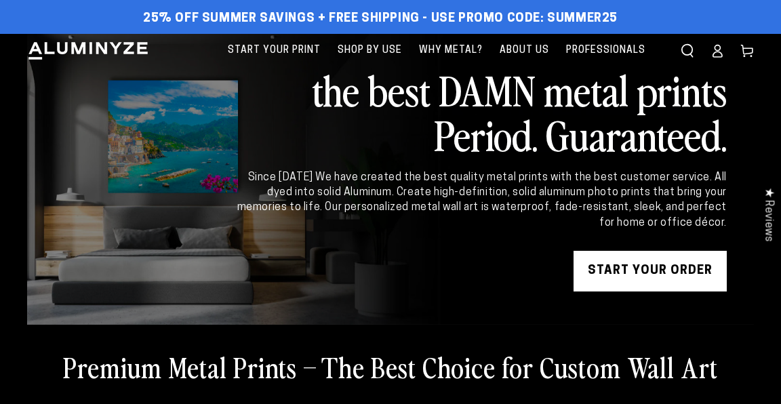 Image resolution: width=781 pixels, height=404 pixels. I want to click on a: START YOUR Order, so click(650, 271).